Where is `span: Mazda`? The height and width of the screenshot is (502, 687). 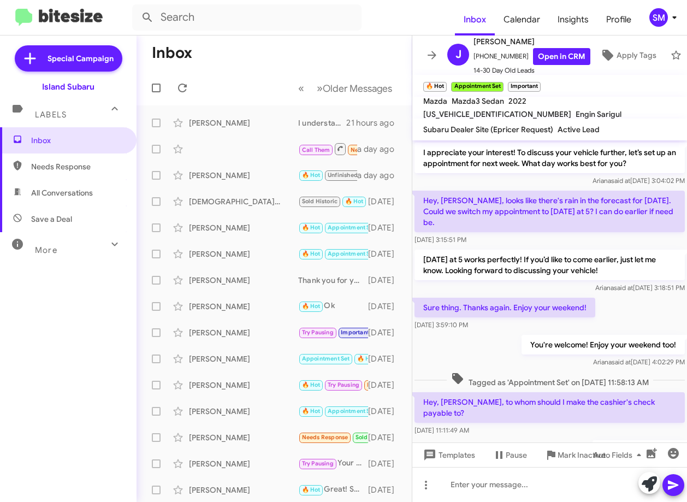
span: Mazda is located at coordinates (435, 101).